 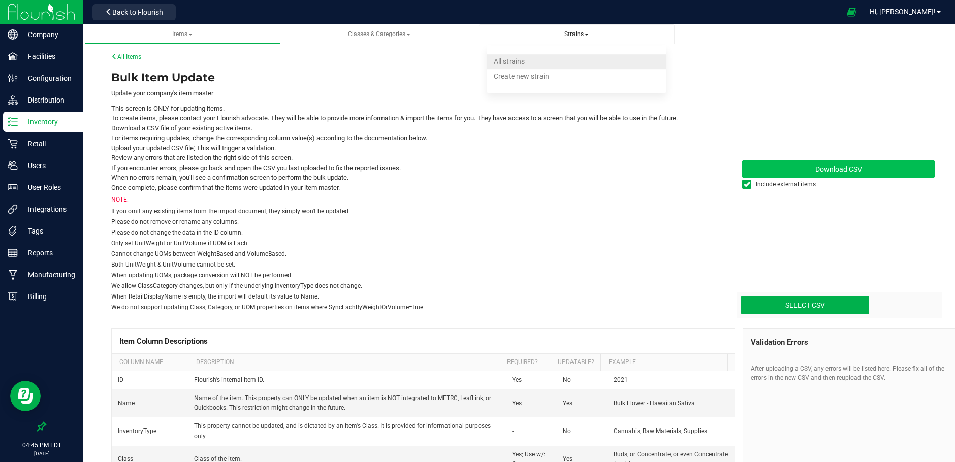 What do you see at coordinates (664, 363) in the screenshot?
I see `th: Example` at bounding box center [664, 363].